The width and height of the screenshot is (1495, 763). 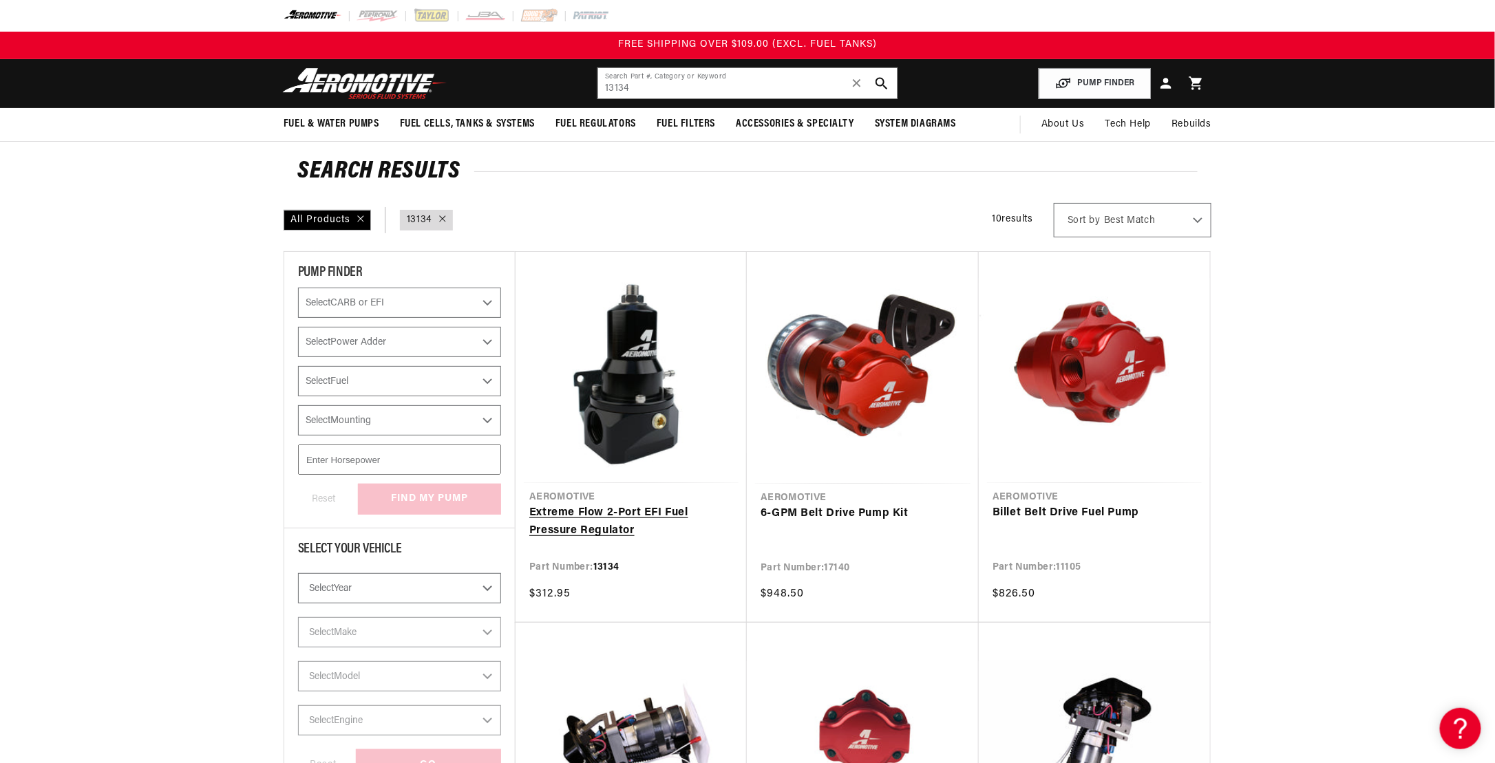 What do you see at coordinates (327, 220) in the screenshot?
I see `div: All Products` at bounding box center [327, 220].